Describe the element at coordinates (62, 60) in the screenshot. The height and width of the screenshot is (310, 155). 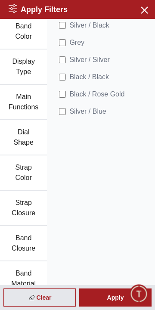
I see `input: Silver / Silver` at that location.